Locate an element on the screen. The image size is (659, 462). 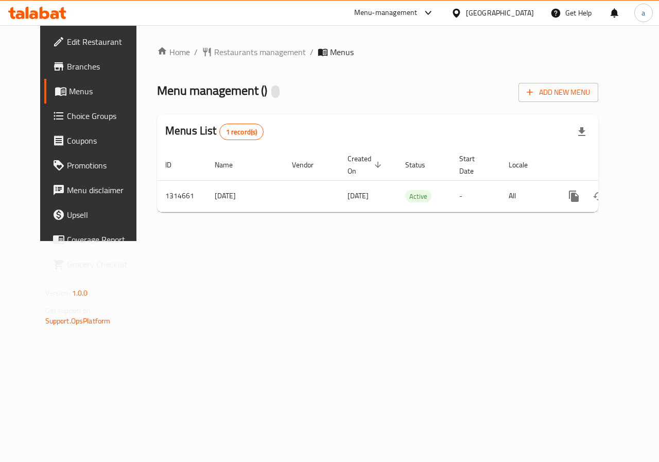
span: Branches is located at coordinates (105, 66).